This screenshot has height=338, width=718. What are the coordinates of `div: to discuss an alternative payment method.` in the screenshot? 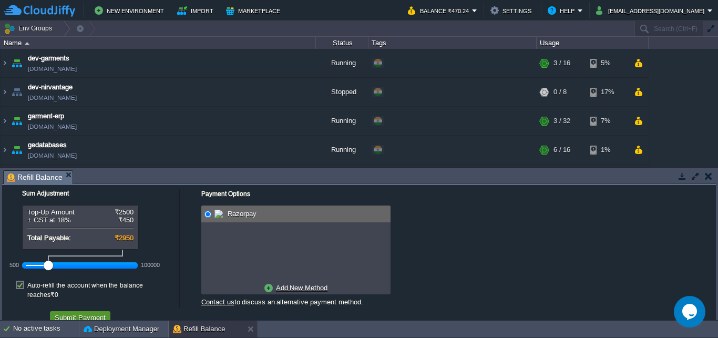 It's located at (296, 301).